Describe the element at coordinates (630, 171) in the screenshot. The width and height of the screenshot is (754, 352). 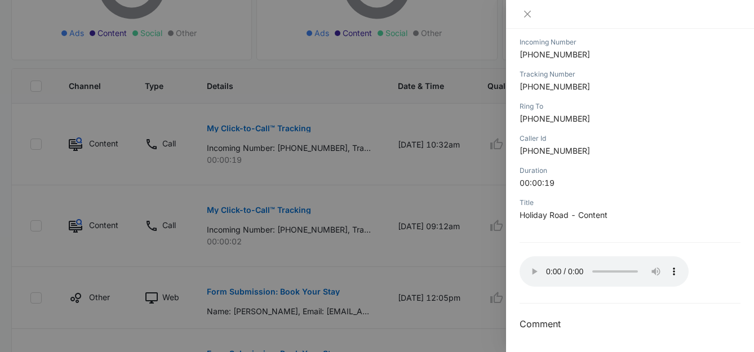
I see `div: Duration` at that location.